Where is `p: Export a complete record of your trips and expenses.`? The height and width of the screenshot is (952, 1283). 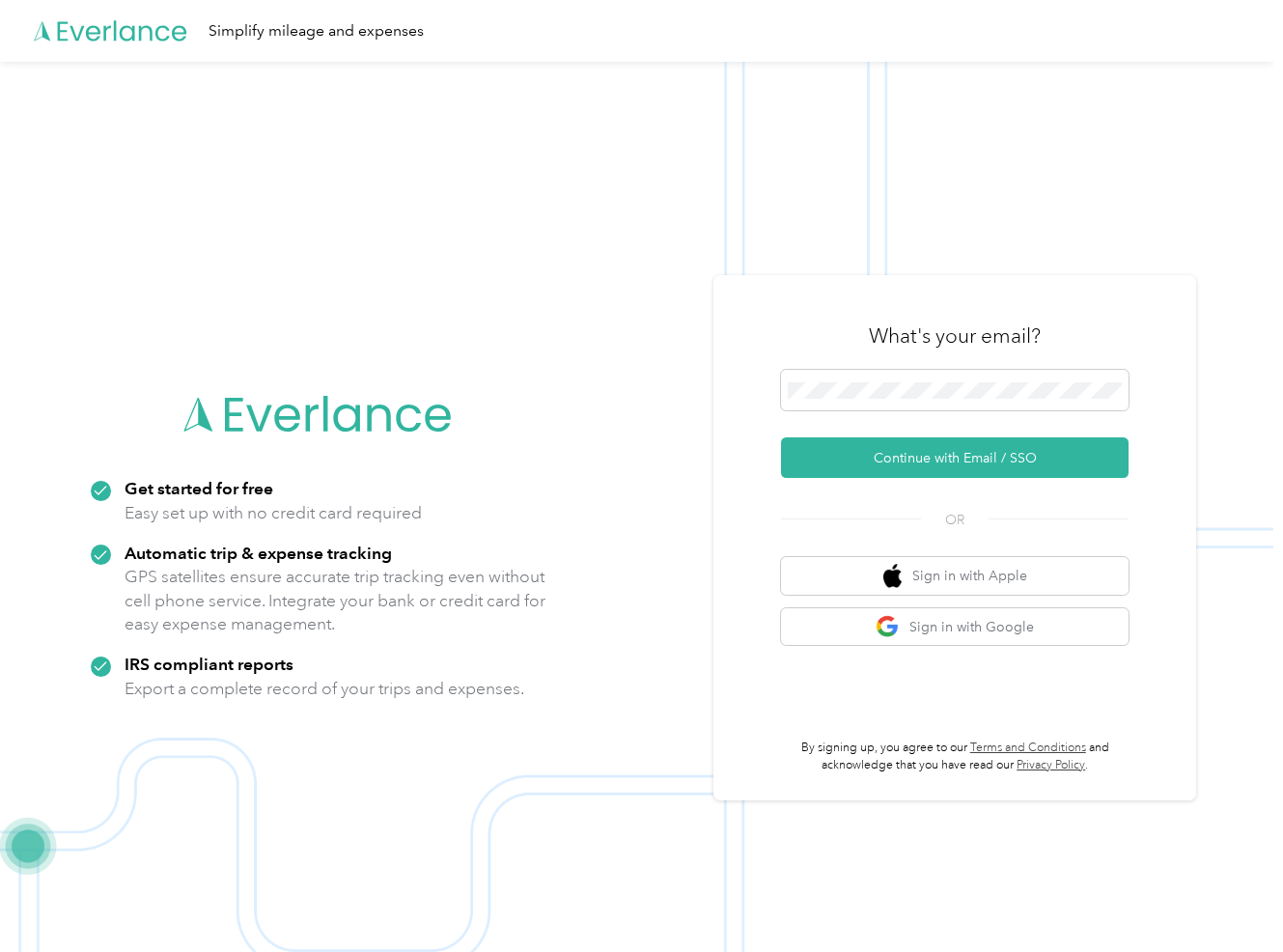 p: Export a complete record of your trips and expenses. is located at coordinates (325, 689).